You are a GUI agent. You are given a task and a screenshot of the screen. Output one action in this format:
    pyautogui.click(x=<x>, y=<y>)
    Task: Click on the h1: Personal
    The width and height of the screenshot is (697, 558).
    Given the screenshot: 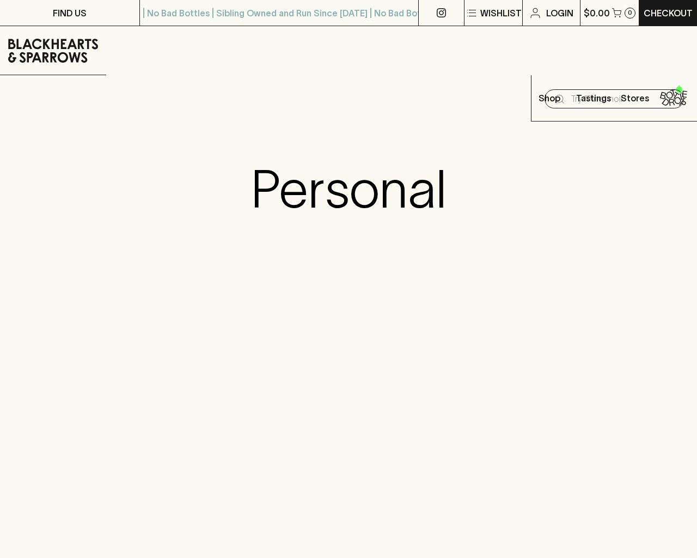 What is the action you would take?
    pyautogui.click(x=348, y=189)
    